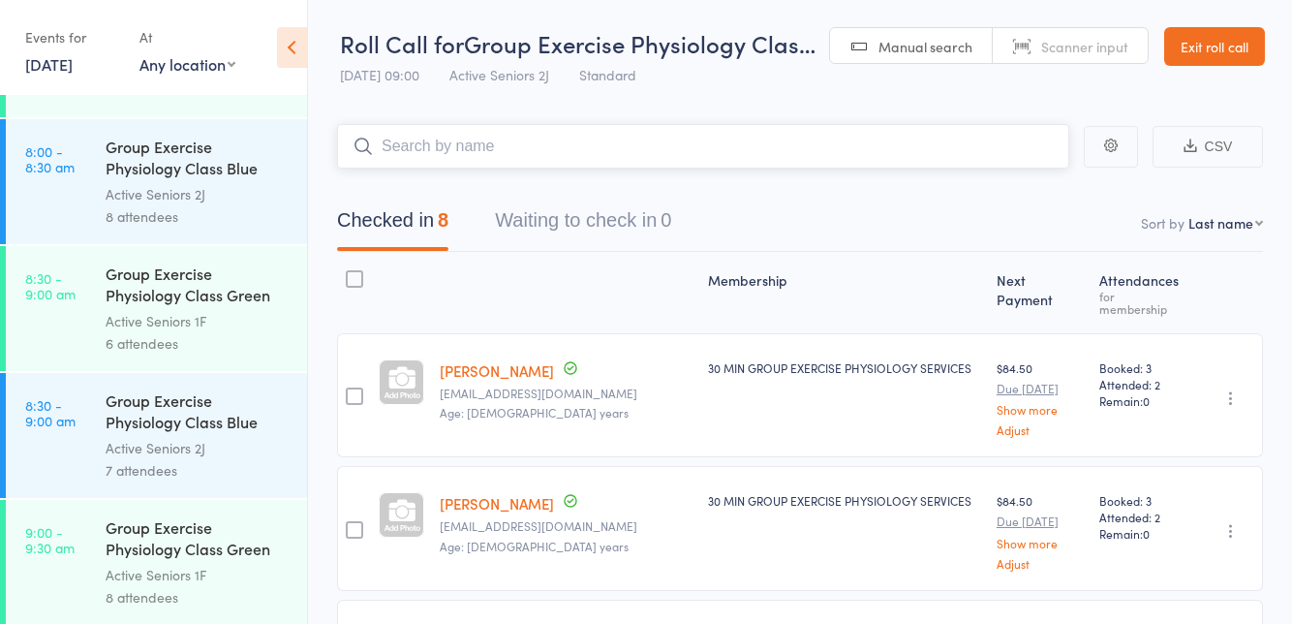 The width and height of the screenshot is (1292, 624). Describe the element at coordinates (187, 37) in the screenshot. I see `div: At` at that location.